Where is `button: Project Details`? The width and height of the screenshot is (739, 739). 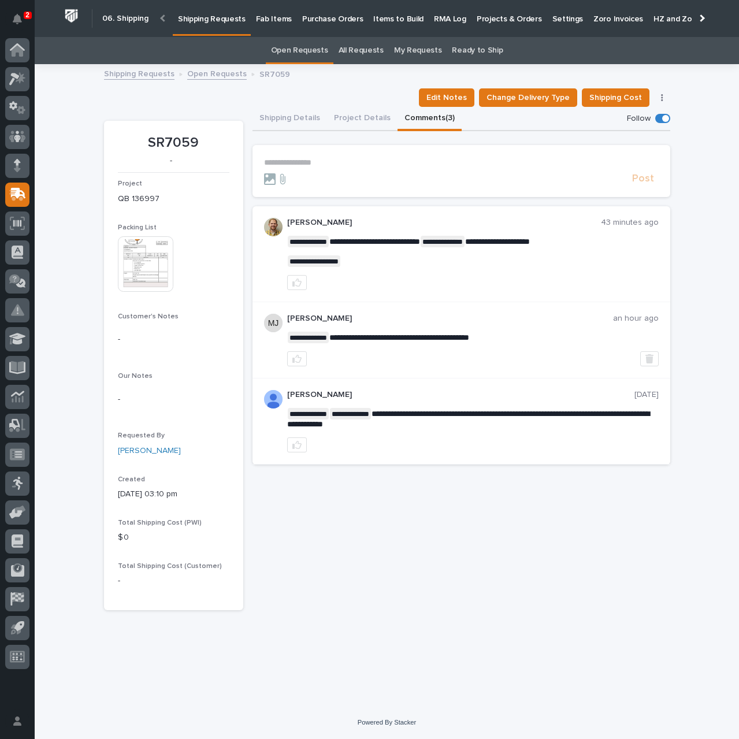
button: Project Details is located at coordinates (362, 119).